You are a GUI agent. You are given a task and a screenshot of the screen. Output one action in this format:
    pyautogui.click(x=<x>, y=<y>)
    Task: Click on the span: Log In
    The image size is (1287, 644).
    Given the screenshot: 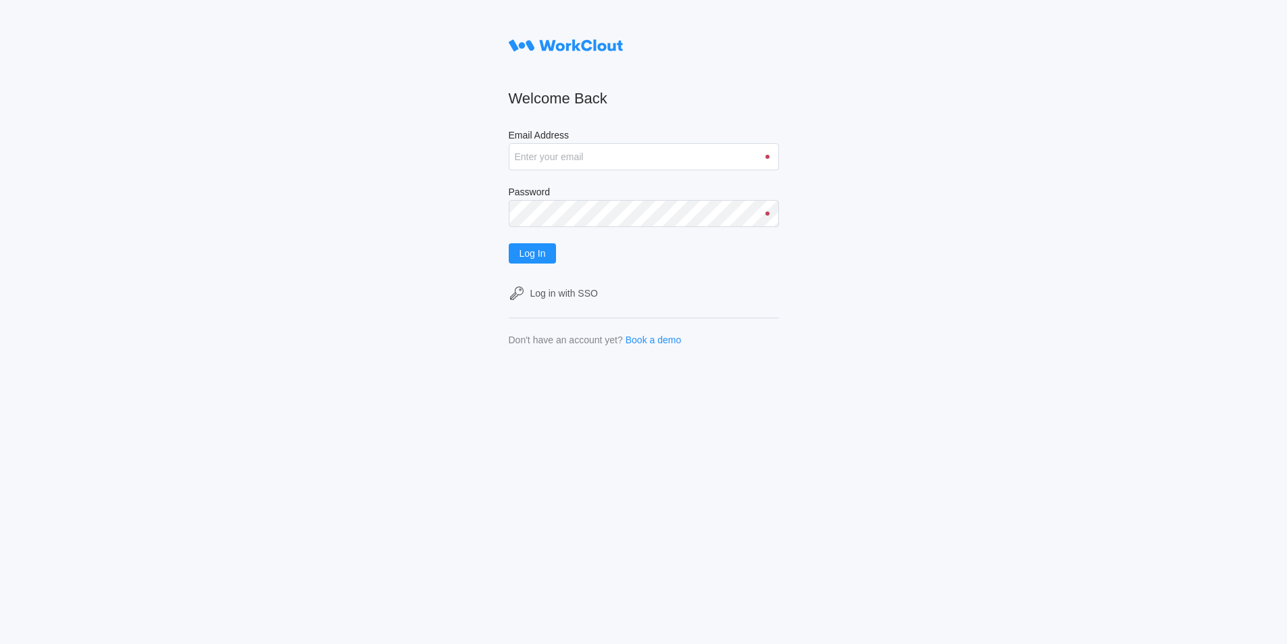 What is the action you would take?
    pyautogui.click(x=532, y=253)
    